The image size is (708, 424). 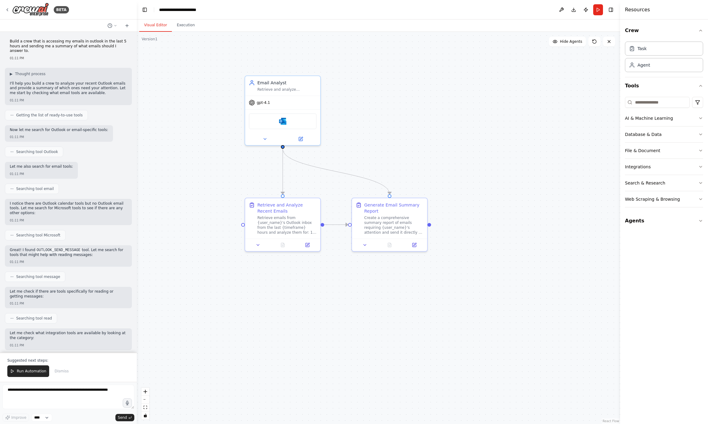 What do you see at coordinates (664, 167) in the screenshot?
I see `button: Integrations` at bounding box center [664, 167].